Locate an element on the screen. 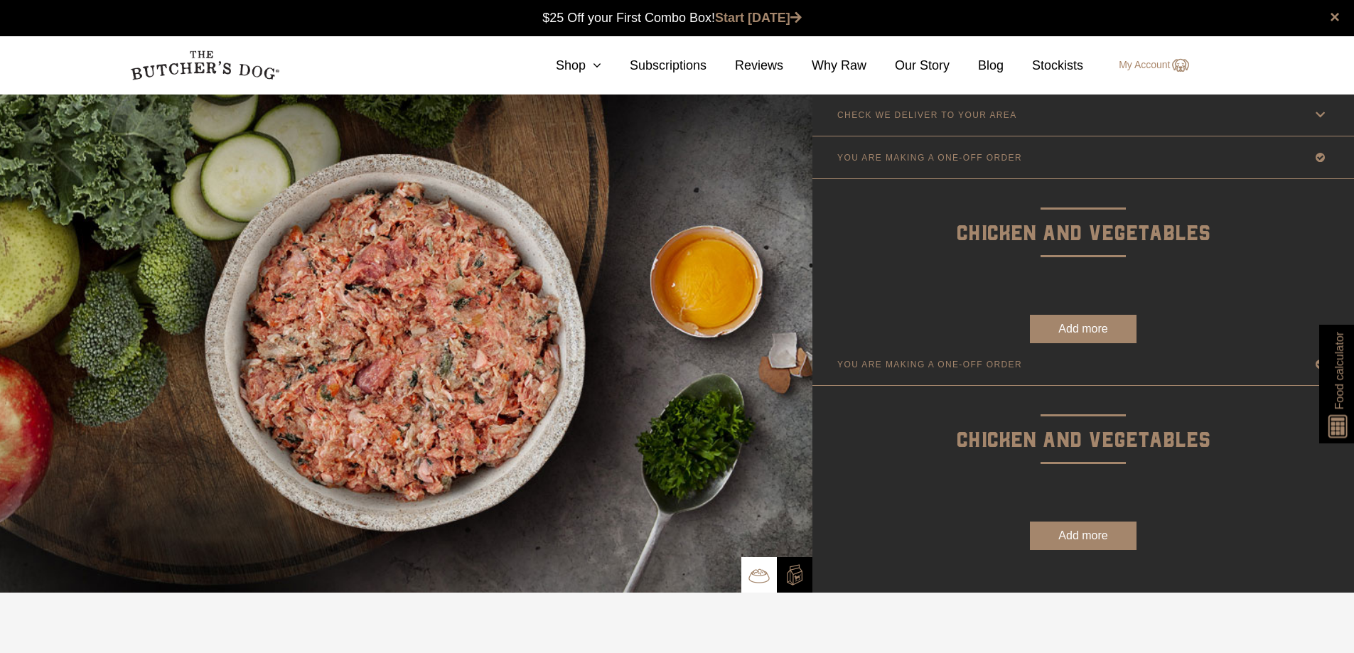 The height and width of the screenshot is (653, 1354). a: Reviews is located at coordinates (745, 65).